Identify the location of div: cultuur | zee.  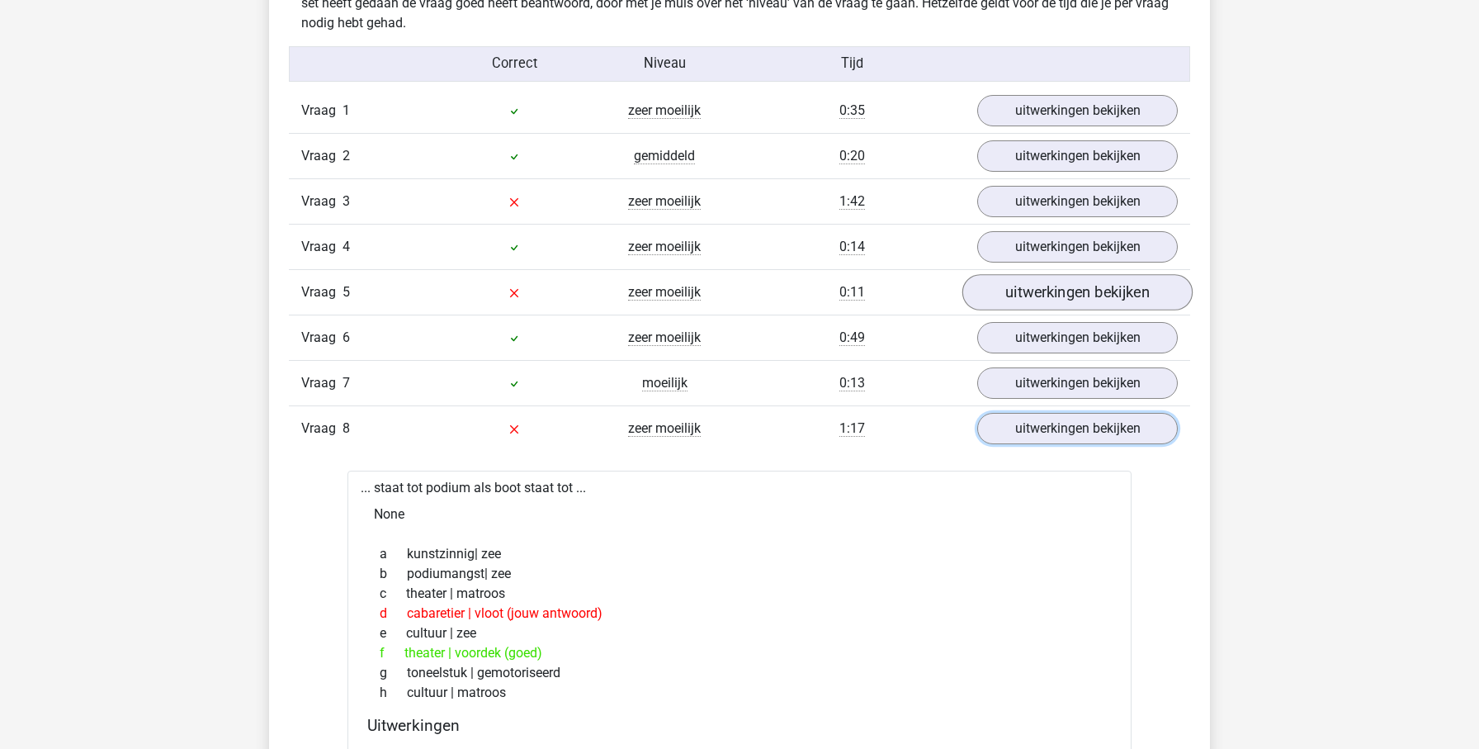
(740, 633).